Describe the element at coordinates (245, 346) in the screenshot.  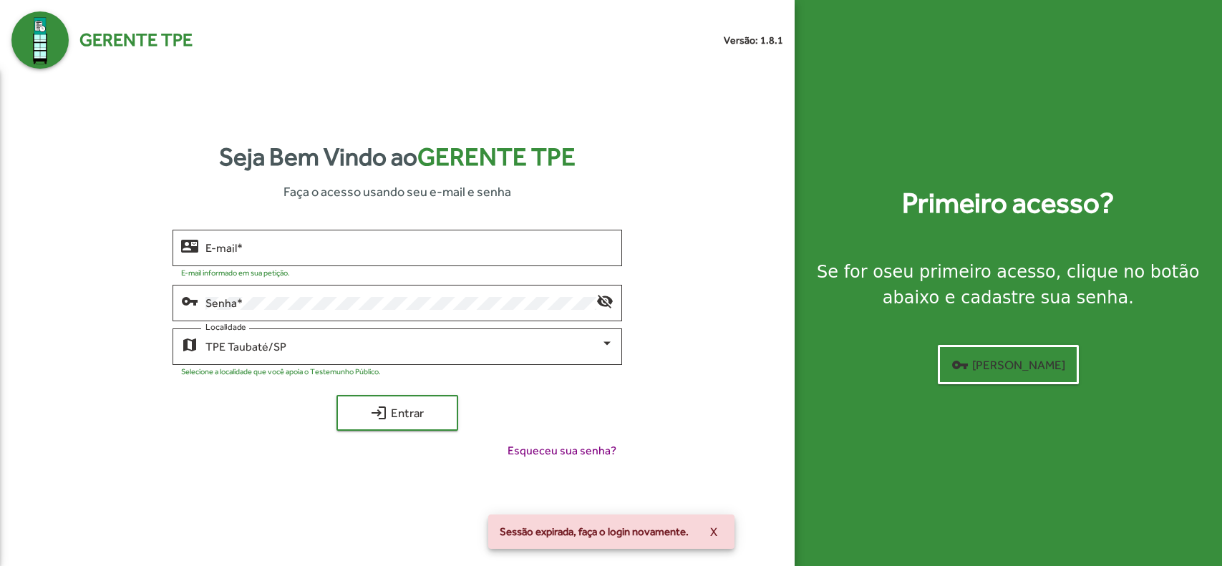
I see `span: TPE Taubaté/SP` at that location.